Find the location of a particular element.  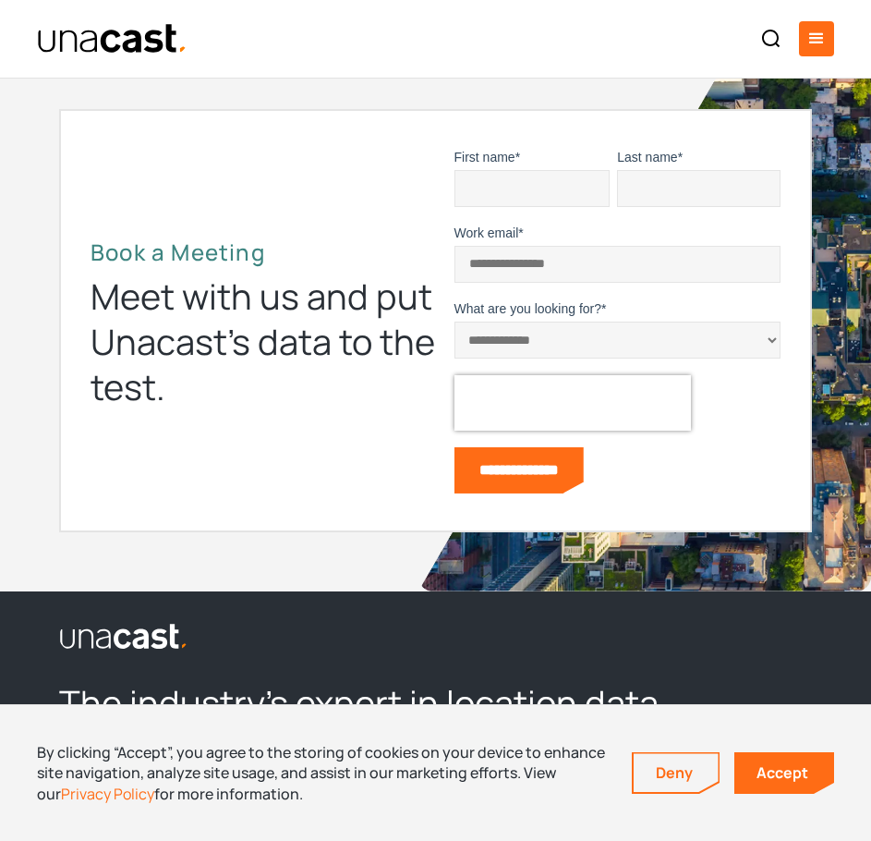

a: home is located at coordinates (112, 39).